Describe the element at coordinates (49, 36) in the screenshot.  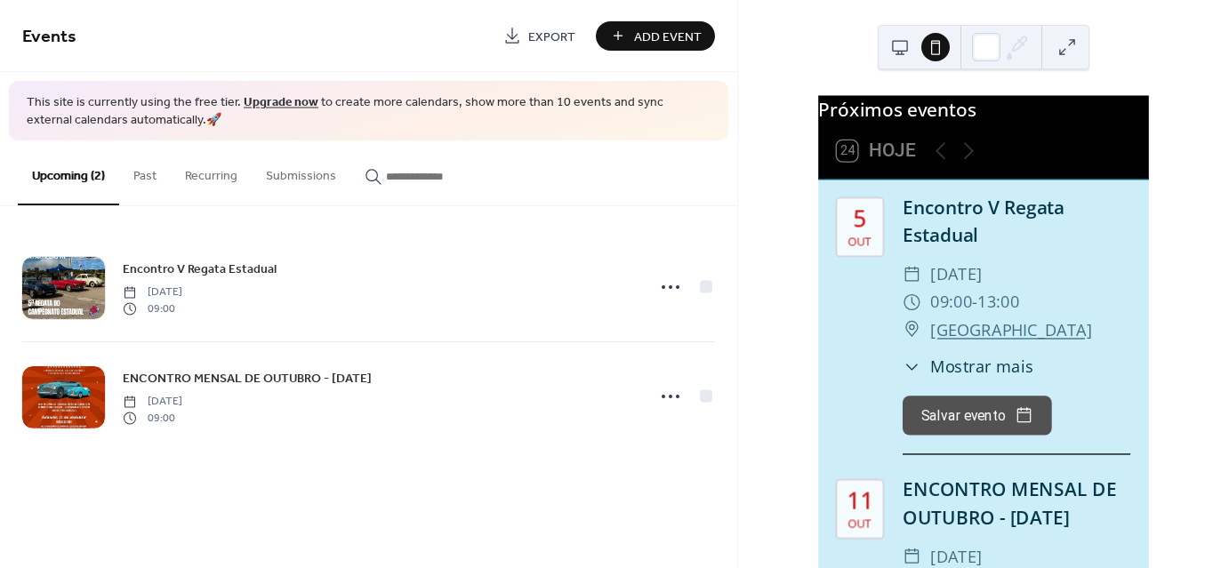
I see `span: Events` at that location.